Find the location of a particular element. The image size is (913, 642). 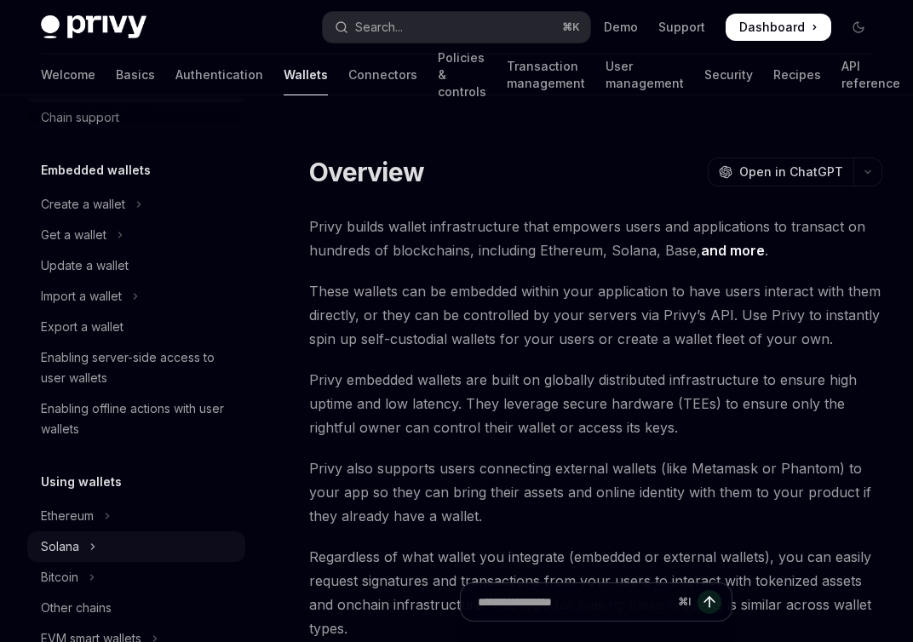

div: Import a wallet is located at coordinates (81, 296).